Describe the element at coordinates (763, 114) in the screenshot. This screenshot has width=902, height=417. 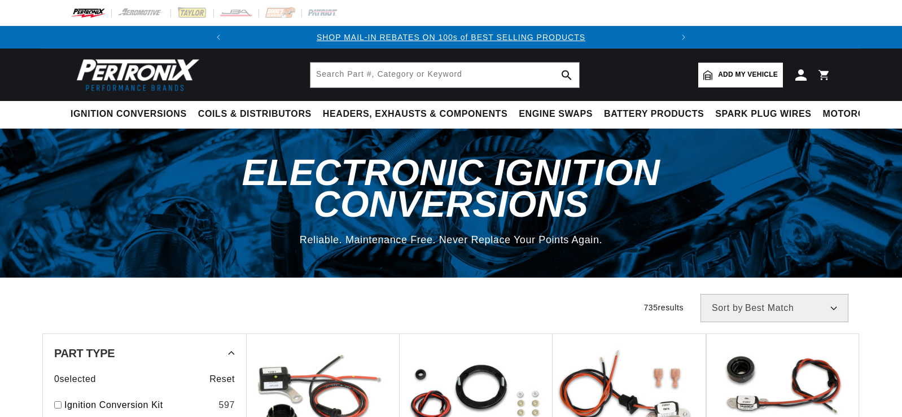
I see `summary: Spark Plug Wires` at that location.